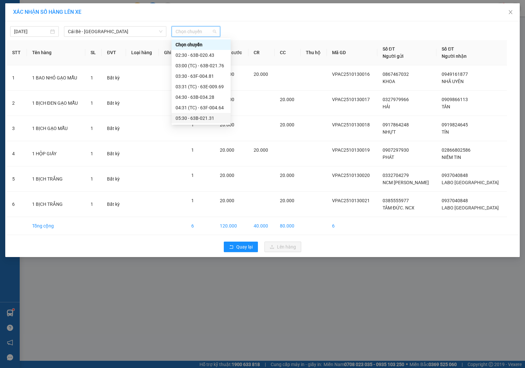 This screenshot has height=368, width=525. I want to click on span: KHOA, so click(389, 81).